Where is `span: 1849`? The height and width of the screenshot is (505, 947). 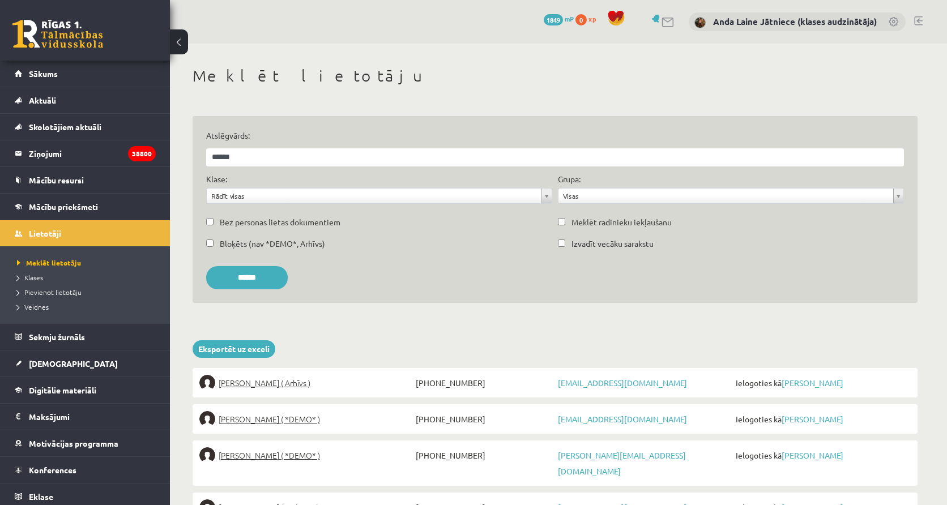 span: 1849 is located at coordinates (553, 20).